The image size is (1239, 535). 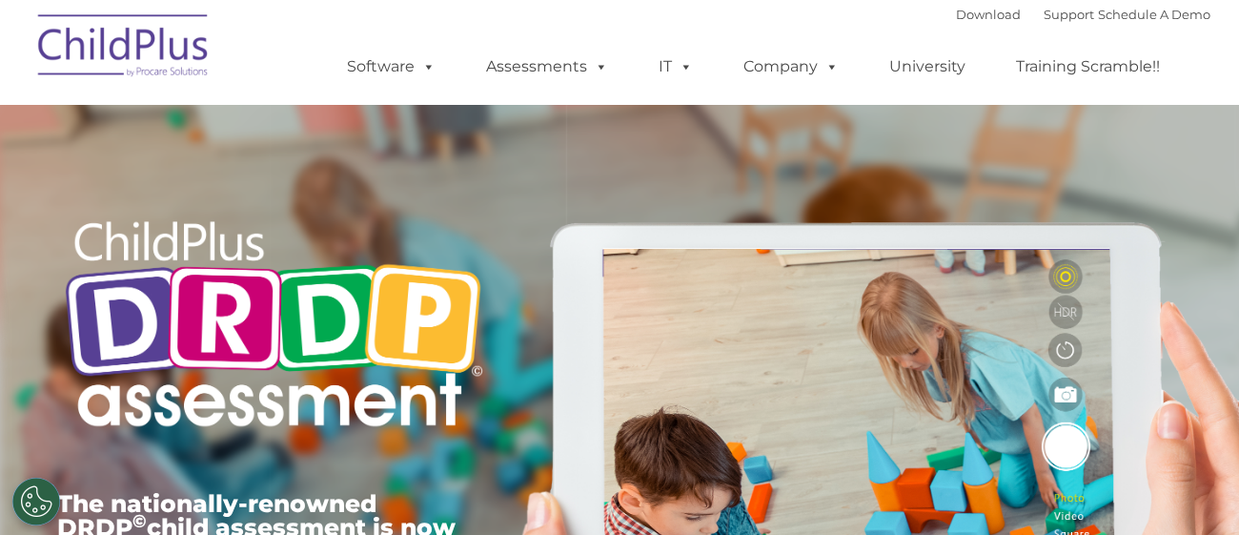 I want to click on button: Cookies Settings, so click(x=36, y=501).